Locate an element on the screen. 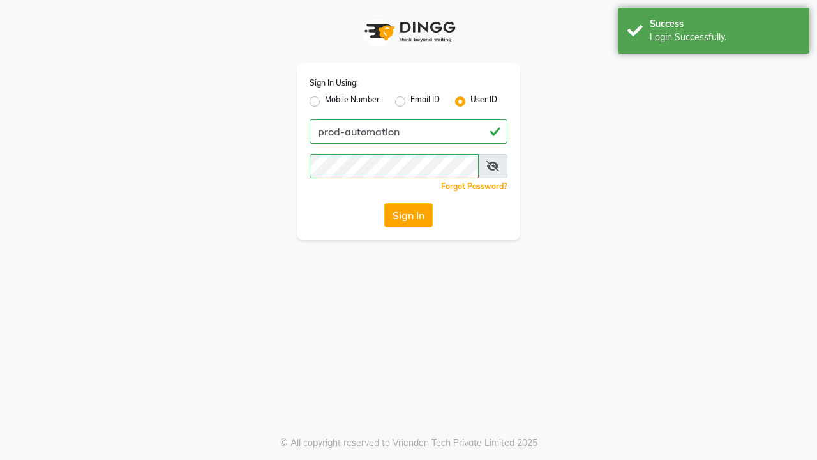  label: Sign In Using: is located at coordinates (334, 83).